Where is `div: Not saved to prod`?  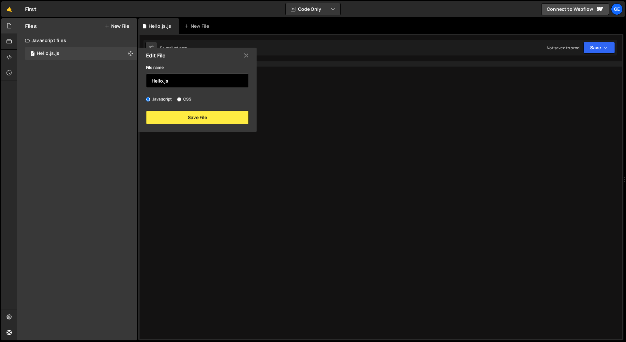
div: Not saved to prod is located at coordinates (563, 48).